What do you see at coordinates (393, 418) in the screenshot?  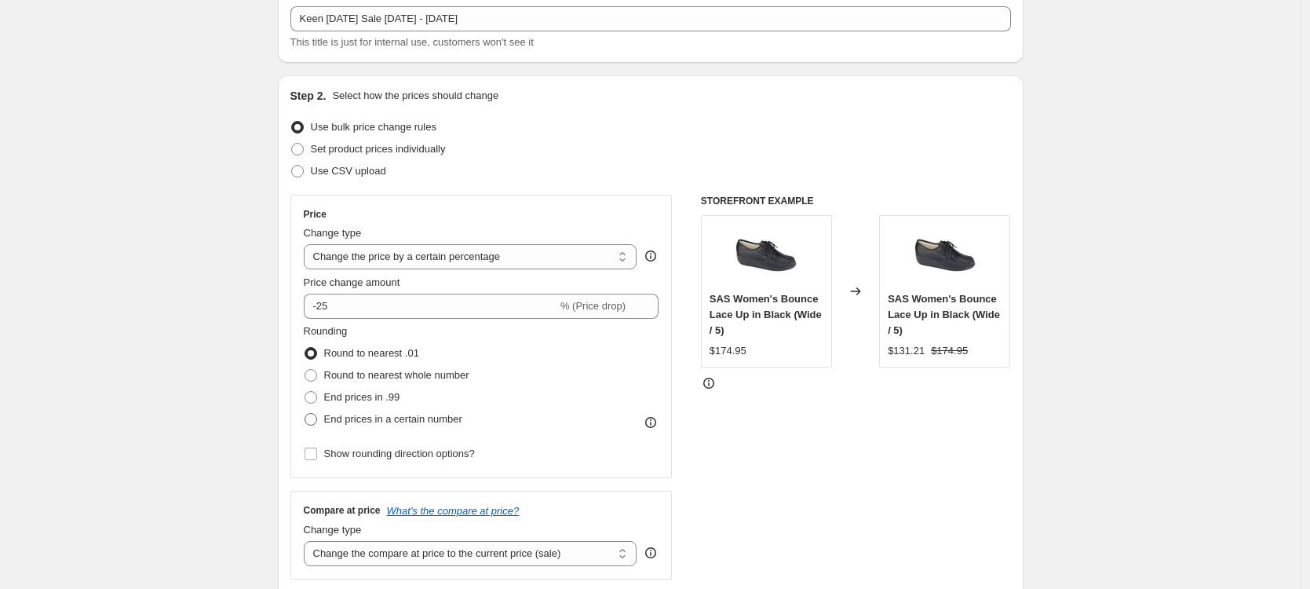 I see `span: End prices in a certain number` at bounding box center [393, 418].